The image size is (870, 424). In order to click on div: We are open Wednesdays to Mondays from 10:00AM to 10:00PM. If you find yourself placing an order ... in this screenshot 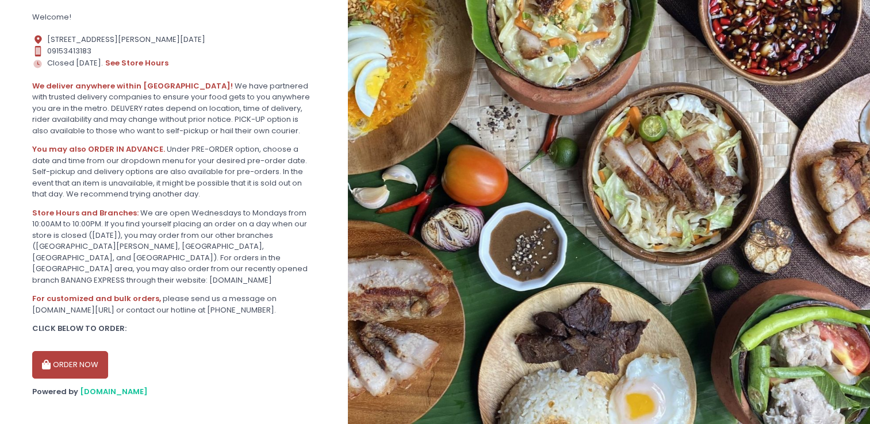, I will do `click(174, 247)`.